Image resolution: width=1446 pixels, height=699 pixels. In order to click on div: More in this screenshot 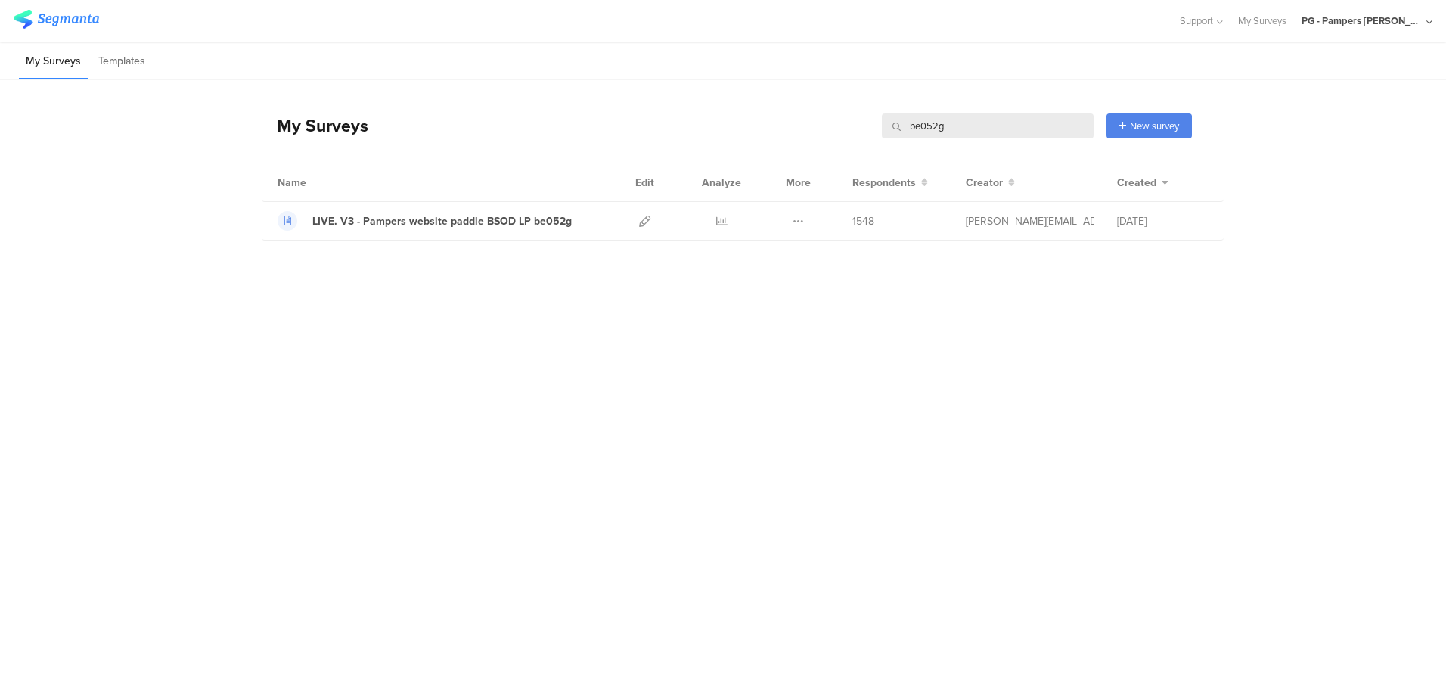, I will do `click(798, 182)`.